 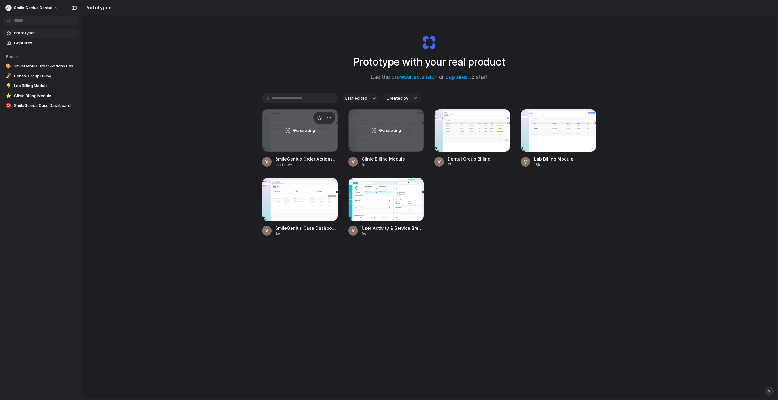 What do you see at coordinates (41, 66) in the screenshot?
I see `a: 🎨SmileGenius Order Actions Dashboard` at bounding box center [41, 66].